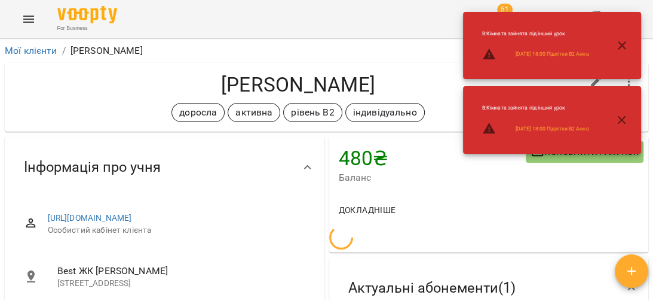 The height and width of the screenshot is (307, 653). I want to click on p: індивідуально, so click(385, 112).